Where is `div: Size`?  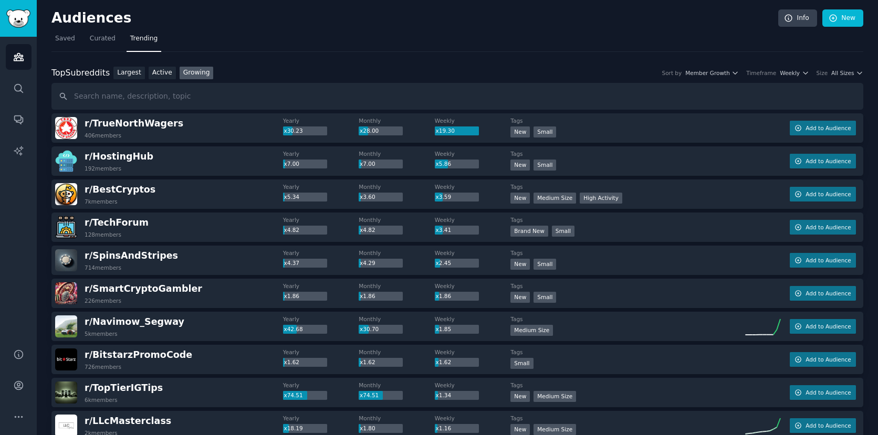
div: Size is located at coordinates (822, 73).